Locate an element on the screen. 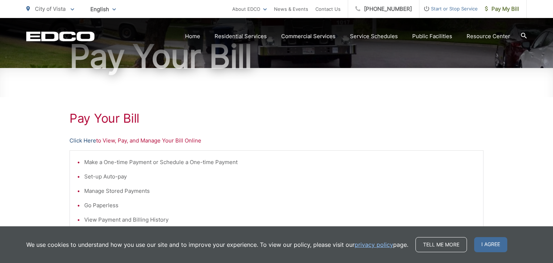  p: to View, Pay, and Manage Your Bill Online is located at coordinates (277, 141).